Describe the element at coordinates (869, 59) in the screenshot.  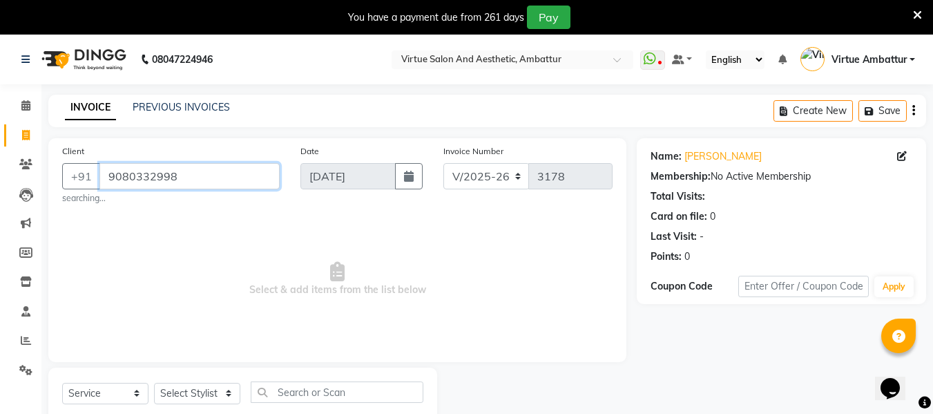
I see `span: Virtue Ambattur` at that location.